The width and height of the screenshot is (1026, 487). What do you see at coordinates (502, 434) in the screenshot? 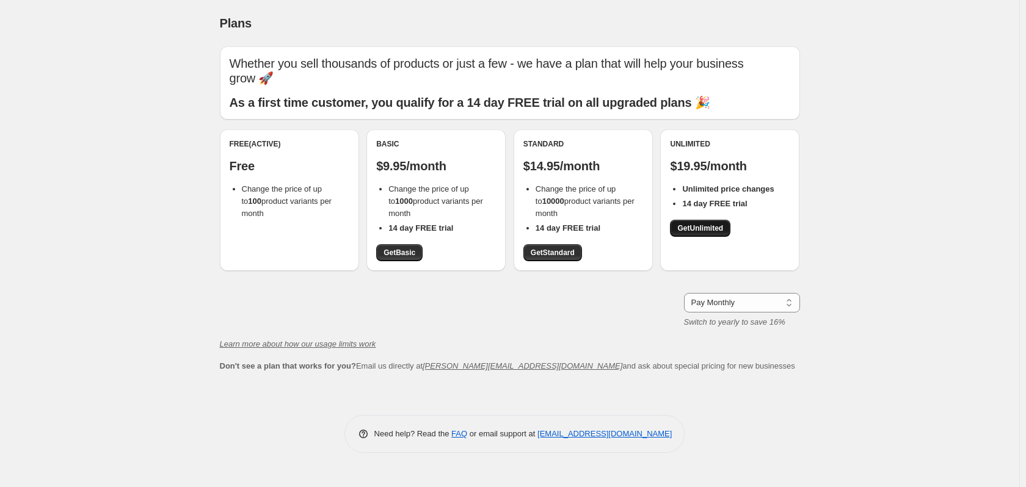
I see `span: or email support at` at bounding box center [502, 434].